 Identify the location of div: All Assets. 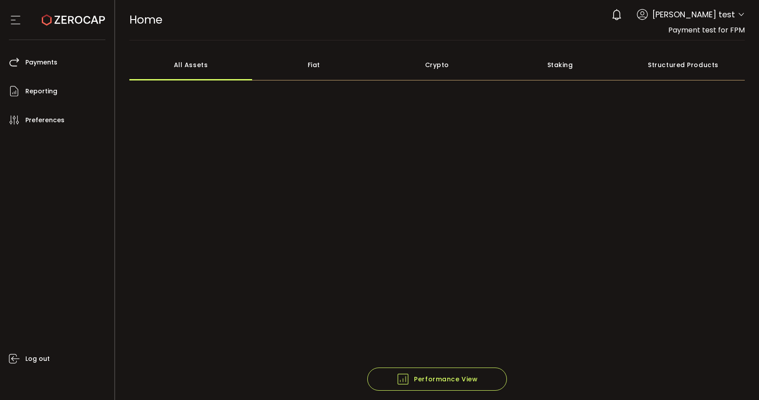
(191, 65).